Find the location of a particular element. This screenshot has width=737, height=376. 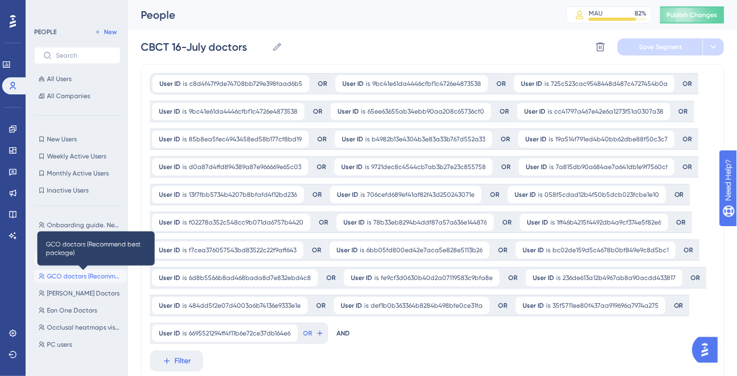

span: cc41797a467e42e6a1273f51a0307a38 is located at coordinates (609, 111).